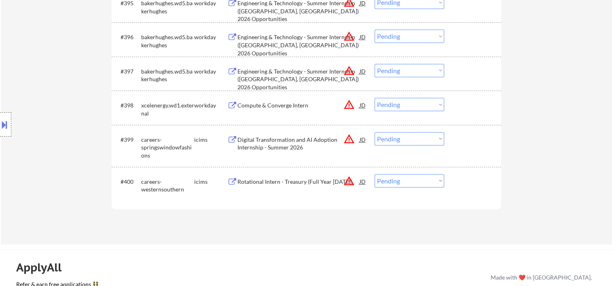 This screenshot has height=286, width=612. I want to click on div: ApplyAll, so click(43, 268).